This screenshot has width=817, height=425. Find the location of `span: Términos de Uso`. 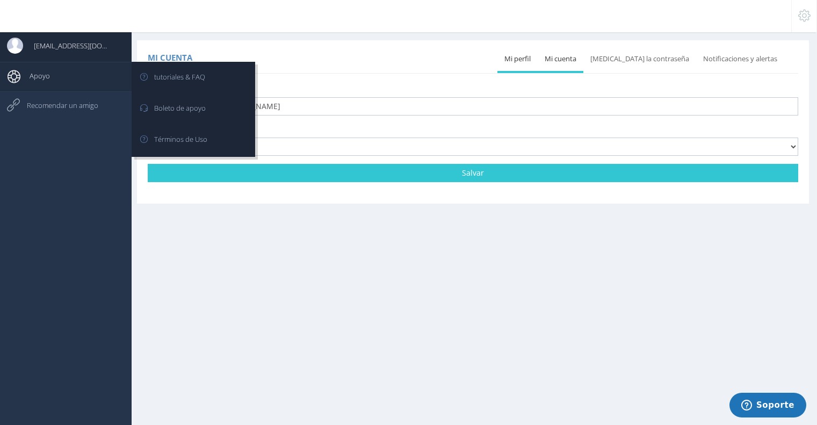

span: Términos de Uso is located at coordinates (175, 139).